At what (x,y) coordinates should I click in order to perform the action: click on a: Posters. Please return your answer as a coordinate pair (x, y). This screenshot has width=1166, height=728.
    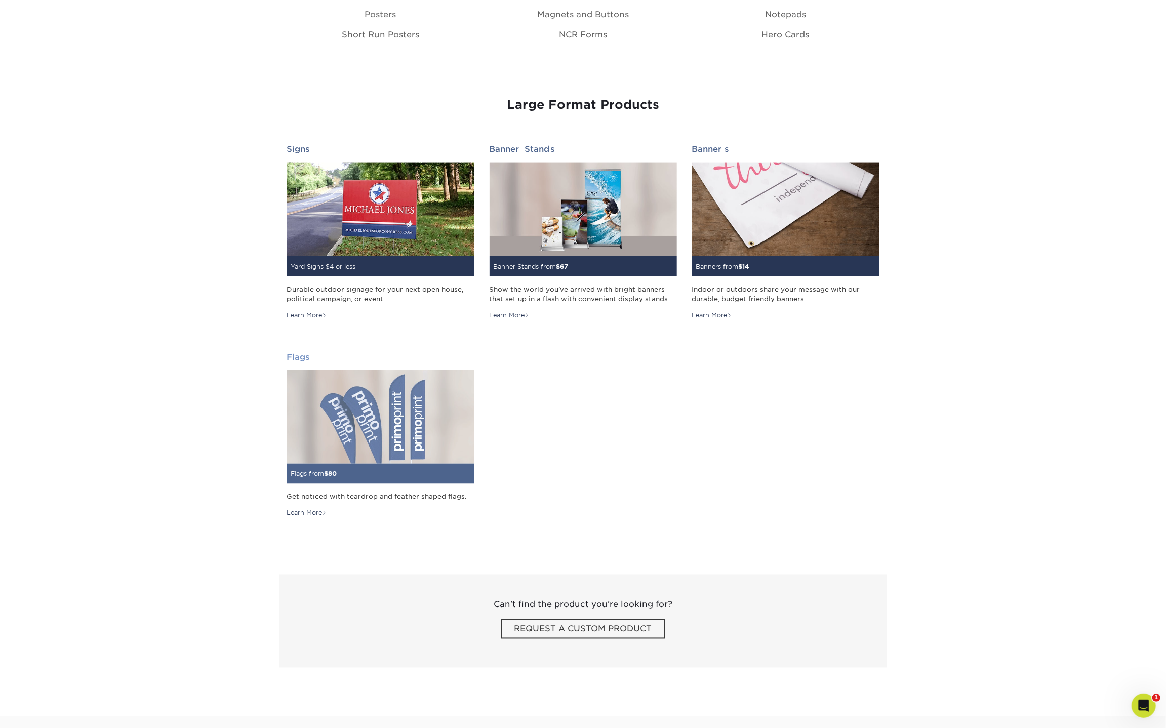
    Looking at the image, I should click on (381, 14).